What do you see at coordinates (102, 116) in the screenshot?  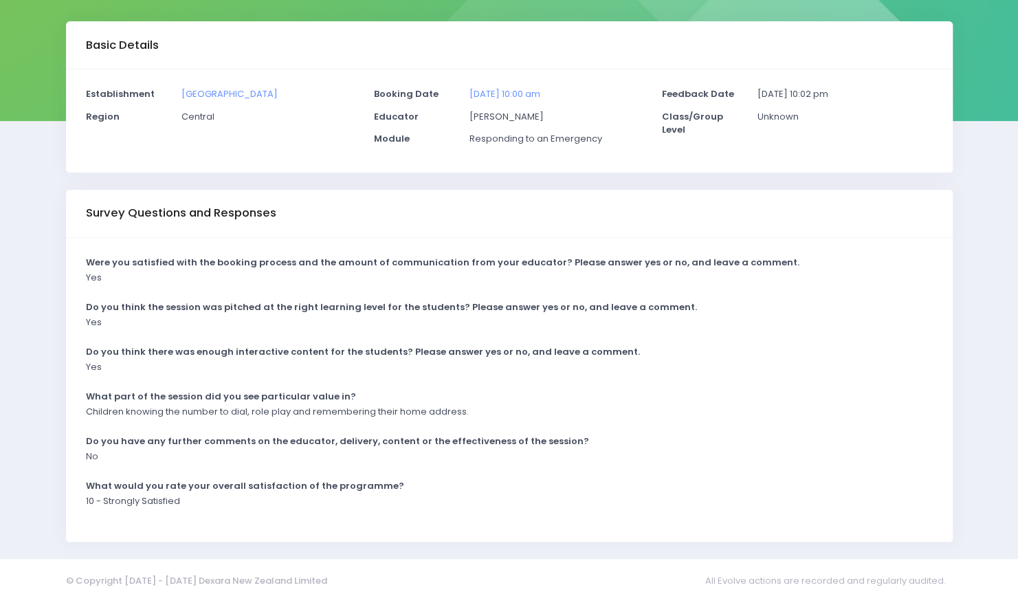 I see `strong: Region` at bounding box center [102, 116].